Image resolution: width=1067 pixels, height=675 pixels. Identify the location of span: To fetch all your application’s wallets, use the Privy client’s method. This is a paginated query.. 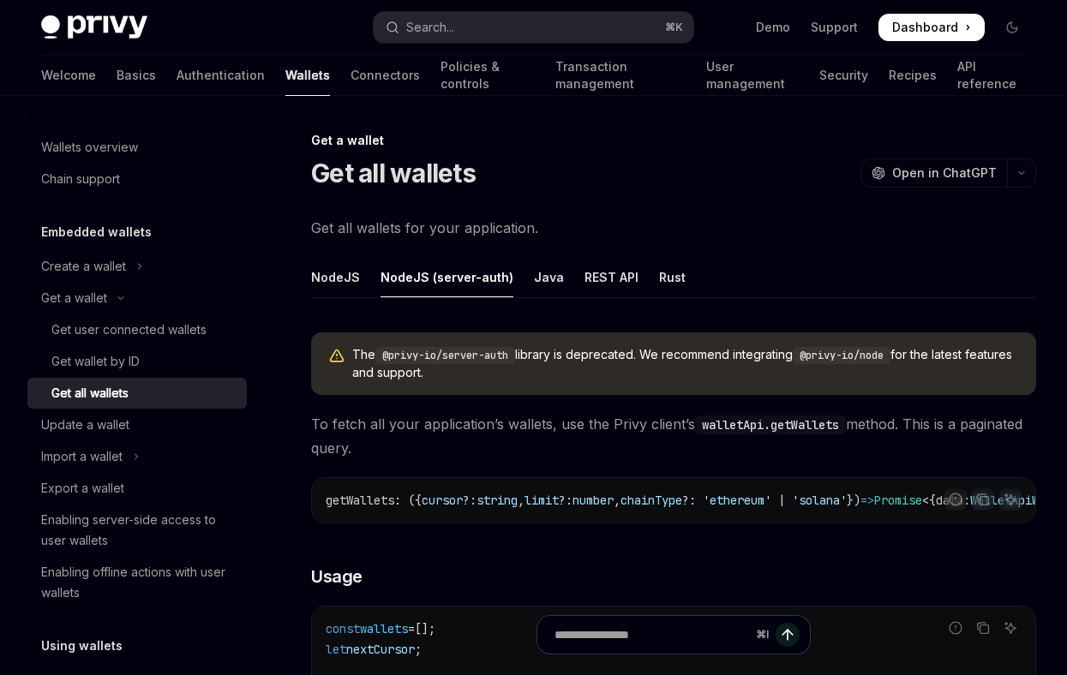
(674, 436).